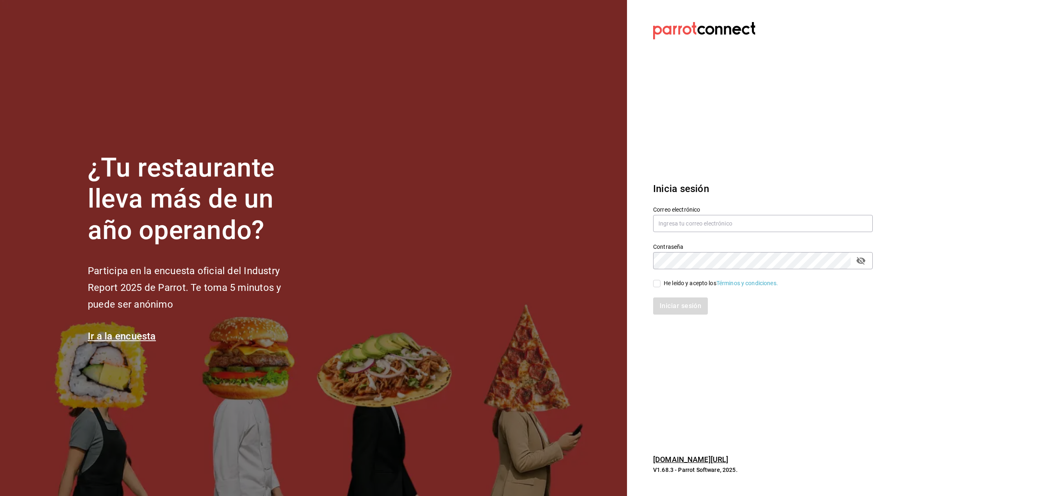 Image resolution: width=1045 pixels, height=496 pixels. Describe the element at coordinates (122, 336) in the screenshot. I see `a: Ir a la encuesta` at that location.